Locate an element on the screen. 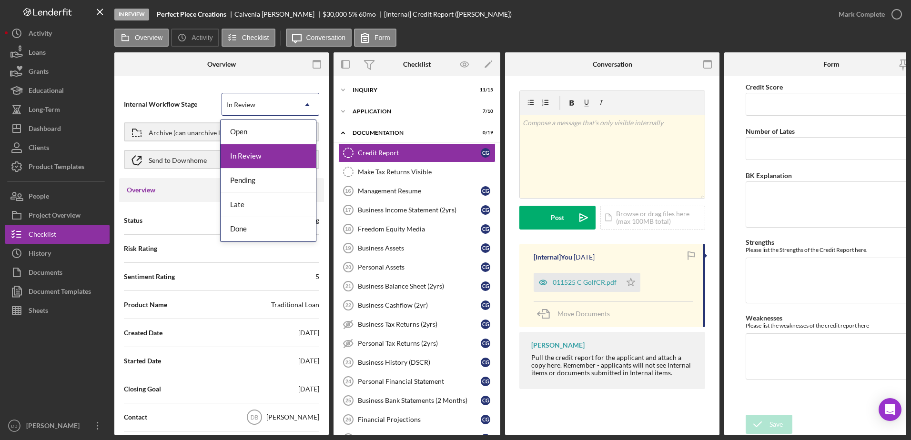  a: Checklist is located at coordinates (57, 235).